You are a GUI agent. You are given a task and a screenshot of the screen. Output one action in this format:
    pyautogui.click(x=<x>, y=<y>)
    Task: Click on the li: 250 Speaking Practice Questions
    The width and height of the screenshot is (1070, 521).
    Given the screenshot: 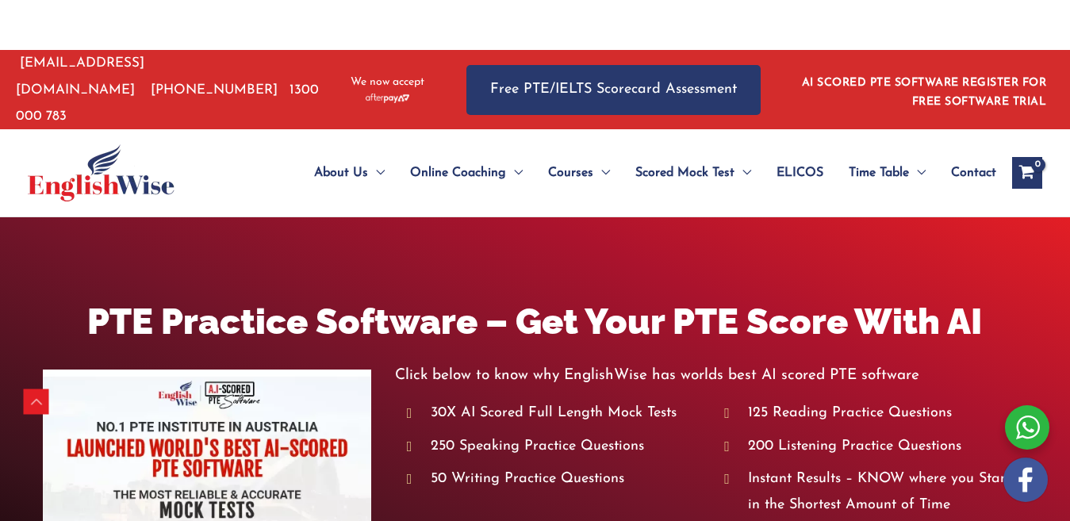 What is the action you would take?
    pyautogui.click(x=558, y=446)
    